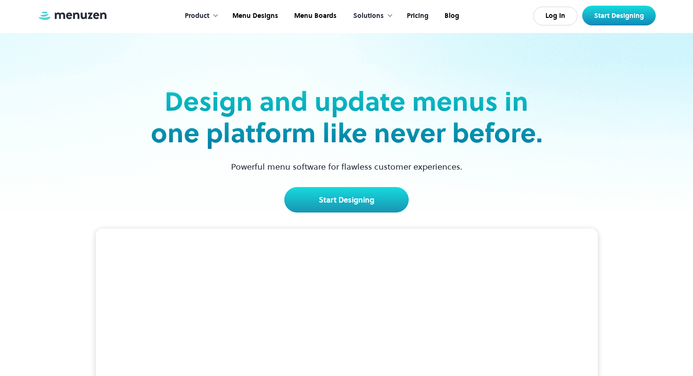 The image size is (693, 376). Describe the element at coordinates (417, 16) in the screenshot. I see `a: Pricing` at that location.